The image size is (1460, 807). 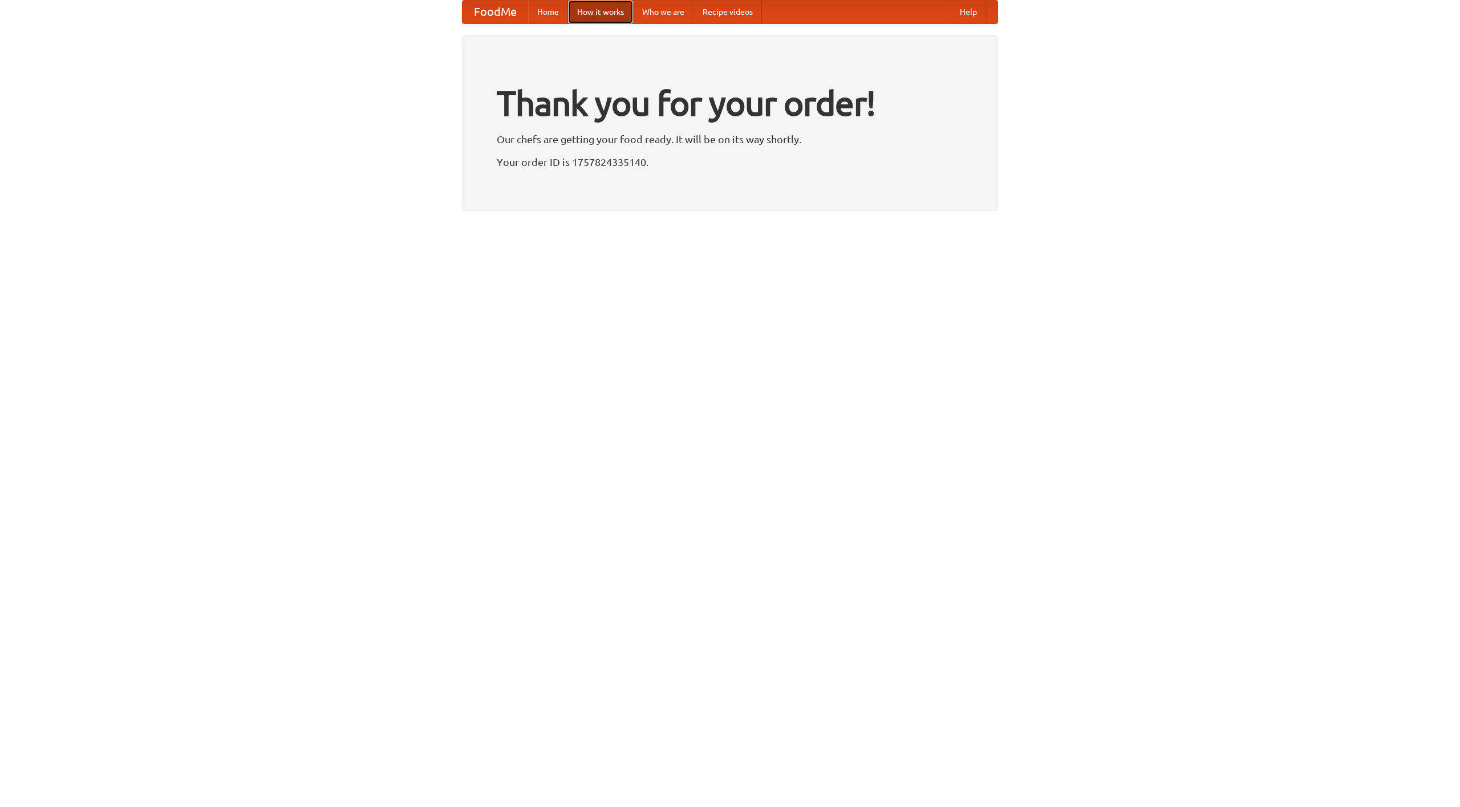 I want to click on a: Who we are, so click(x=663, y=12).